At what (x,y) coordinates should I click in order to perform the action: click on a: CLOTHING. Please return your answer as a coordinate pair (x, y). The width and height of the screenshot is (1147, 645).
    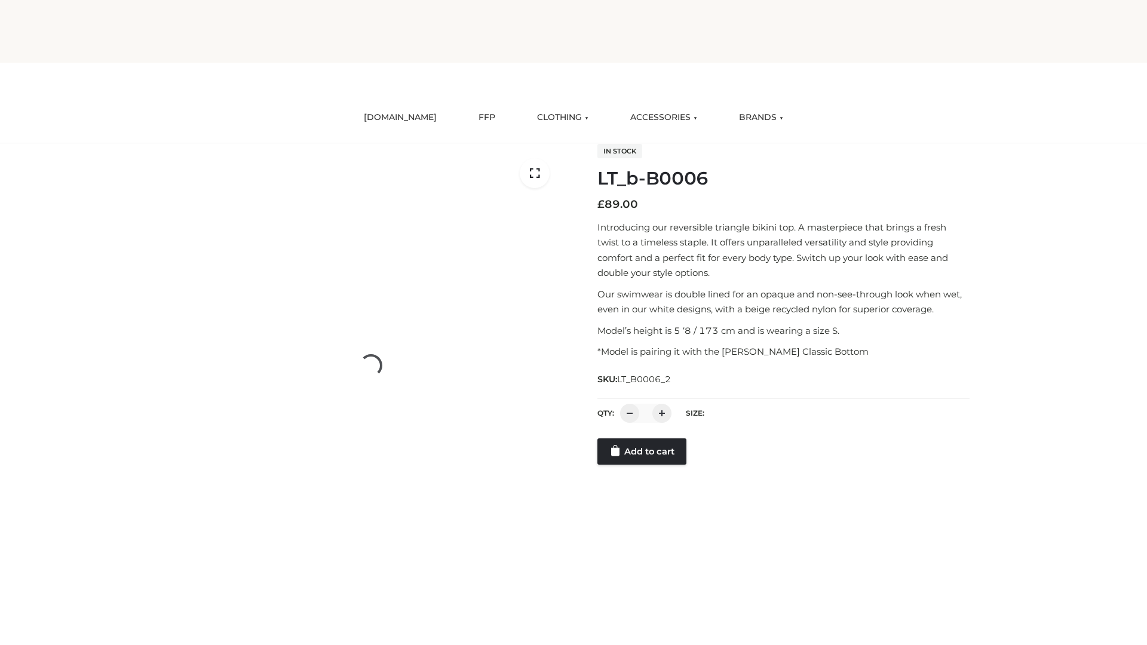
    Looking at the image, I should click on (563, 118).